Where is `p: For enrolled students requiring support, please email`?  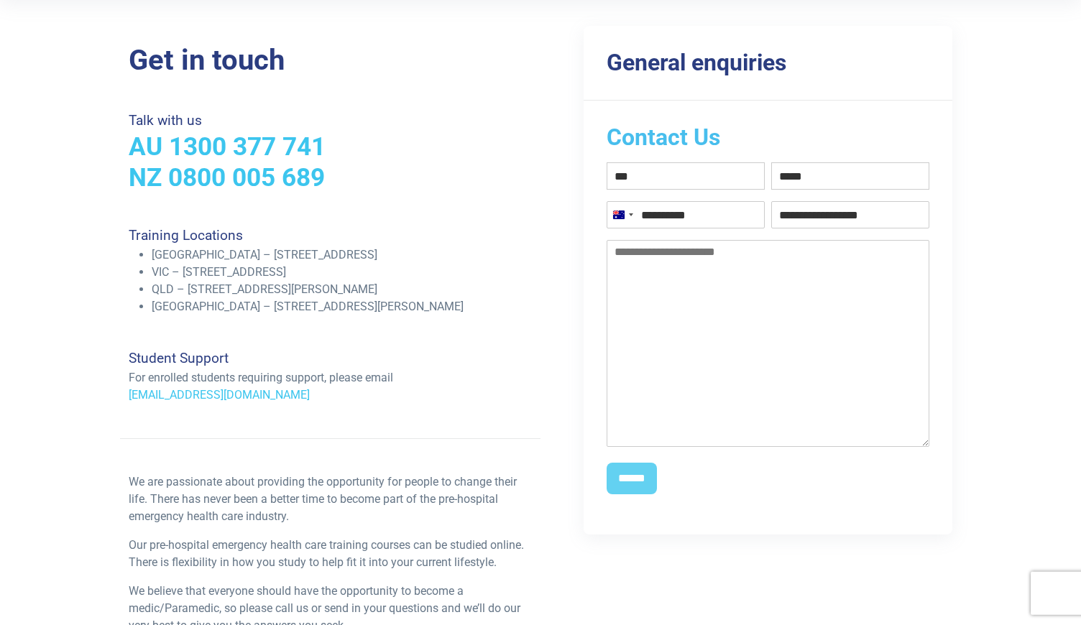
p: For enrolled students requiring support, please email is located at coordinates (330, 378).